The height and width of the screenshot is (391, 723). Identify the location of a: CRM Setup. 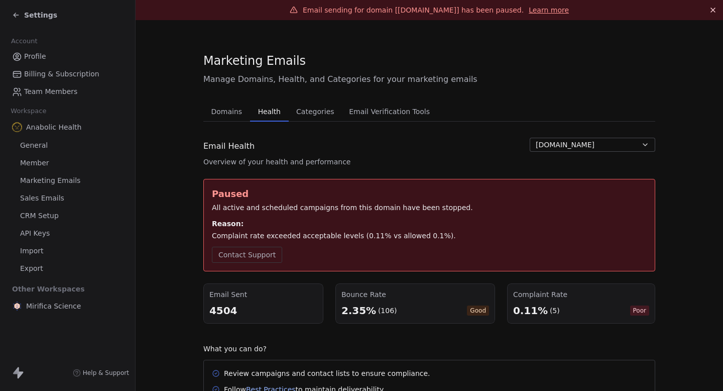
(67, 215).